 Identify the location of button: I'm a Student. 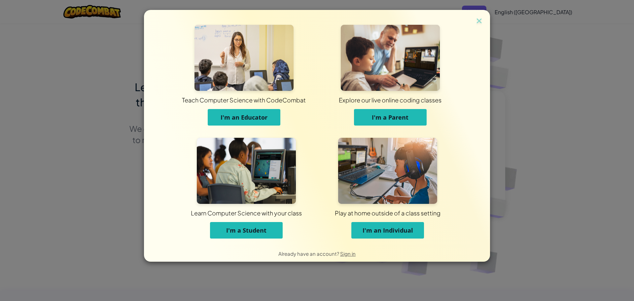
(246, 230).